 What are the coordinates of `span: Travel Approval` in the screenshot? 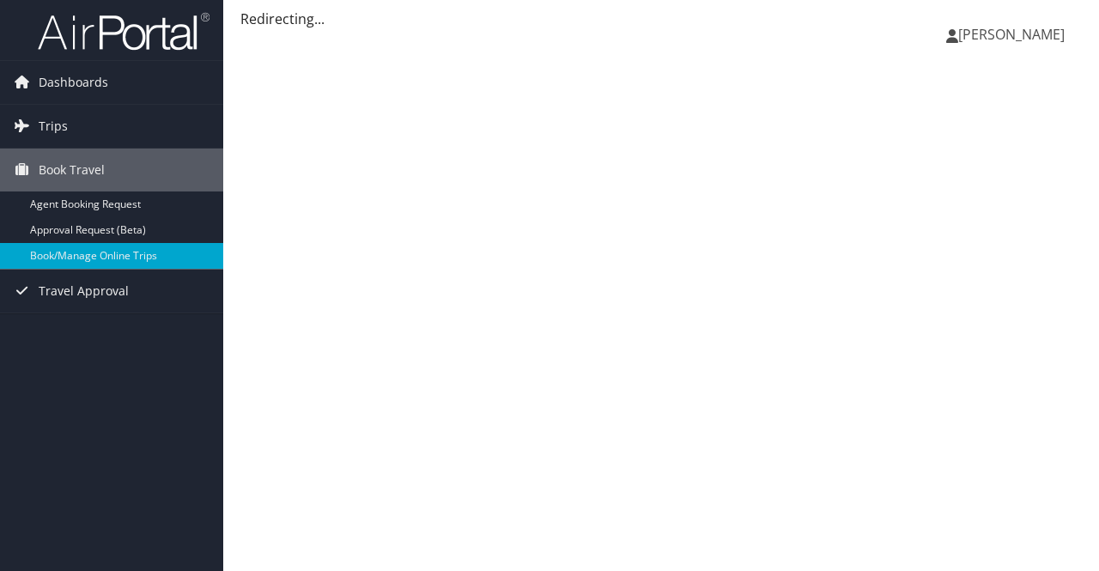 It's located at (83, 291).